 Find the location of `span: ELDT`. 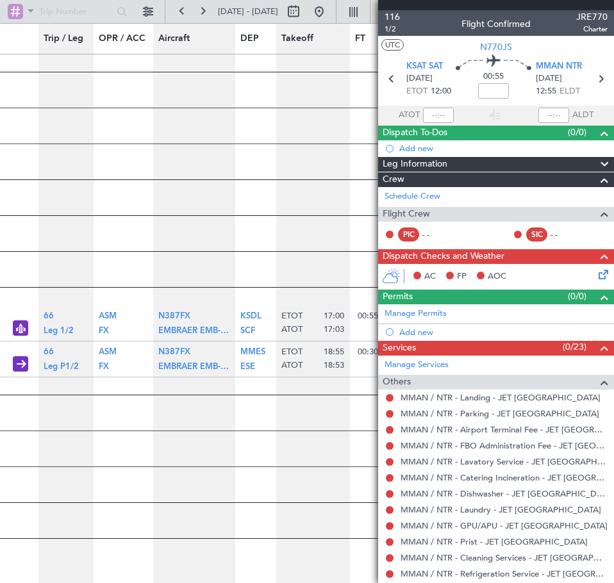

span: ELDT is located at coordinates (570, 92).